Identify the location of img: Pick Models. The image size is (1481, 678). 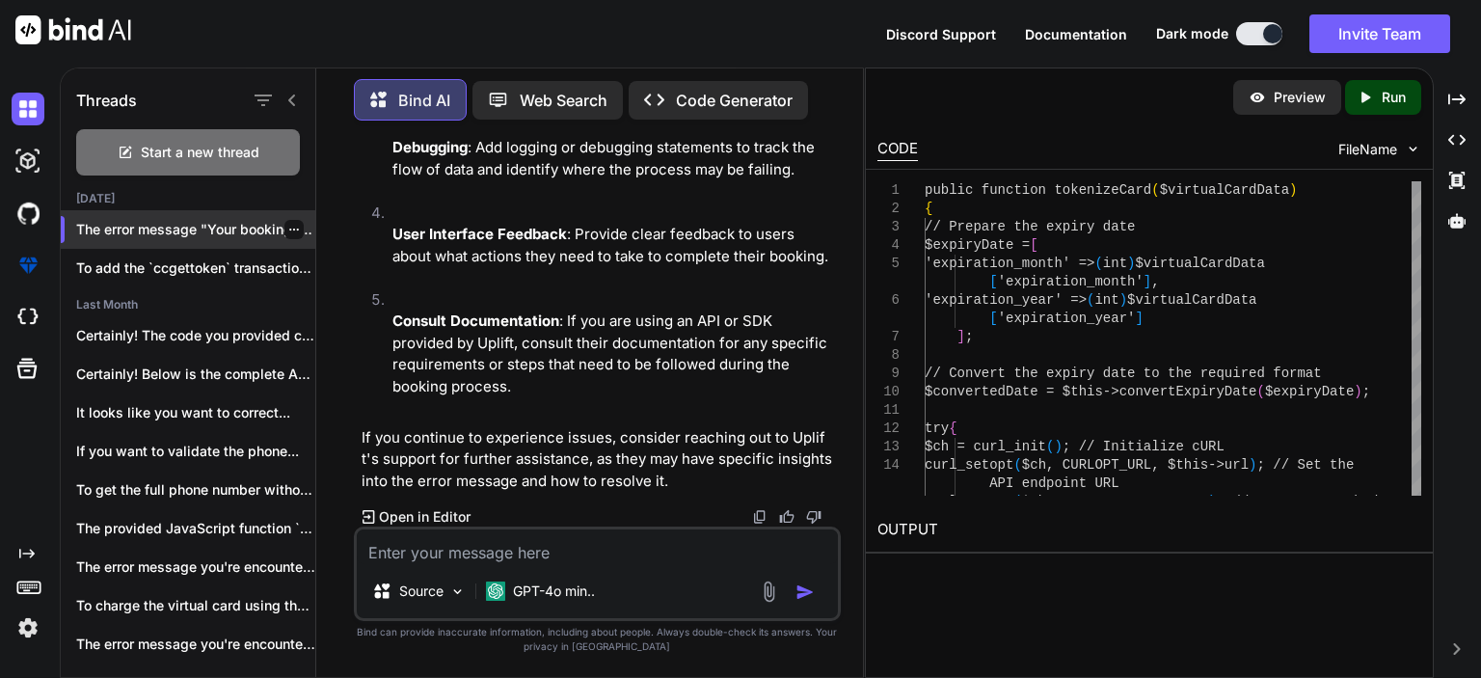
(457, 591).